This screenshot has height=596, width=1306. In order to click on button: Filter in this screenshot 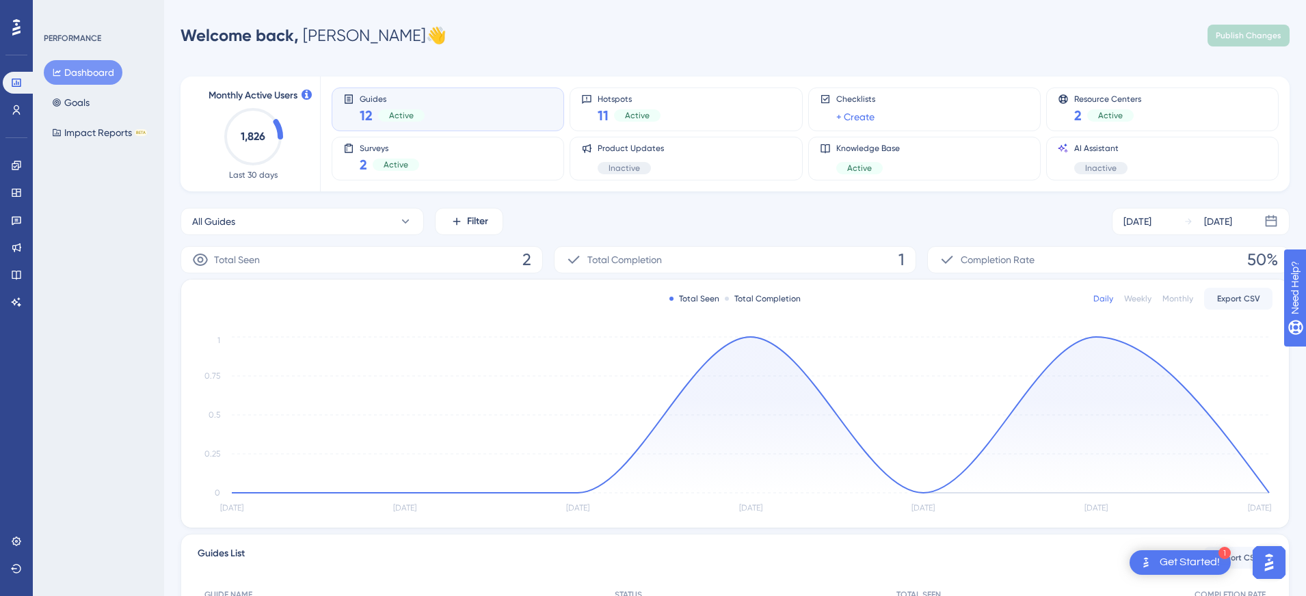, I will do `click(469, 221)`.